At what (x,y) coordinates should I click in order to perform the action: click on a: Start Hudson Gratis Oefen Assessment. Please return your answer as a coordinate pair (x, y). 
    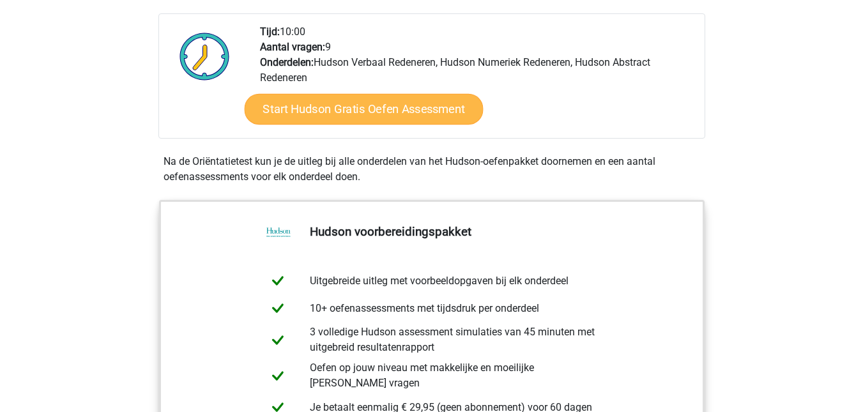
    Looking at the image, I should click on (363, 109).